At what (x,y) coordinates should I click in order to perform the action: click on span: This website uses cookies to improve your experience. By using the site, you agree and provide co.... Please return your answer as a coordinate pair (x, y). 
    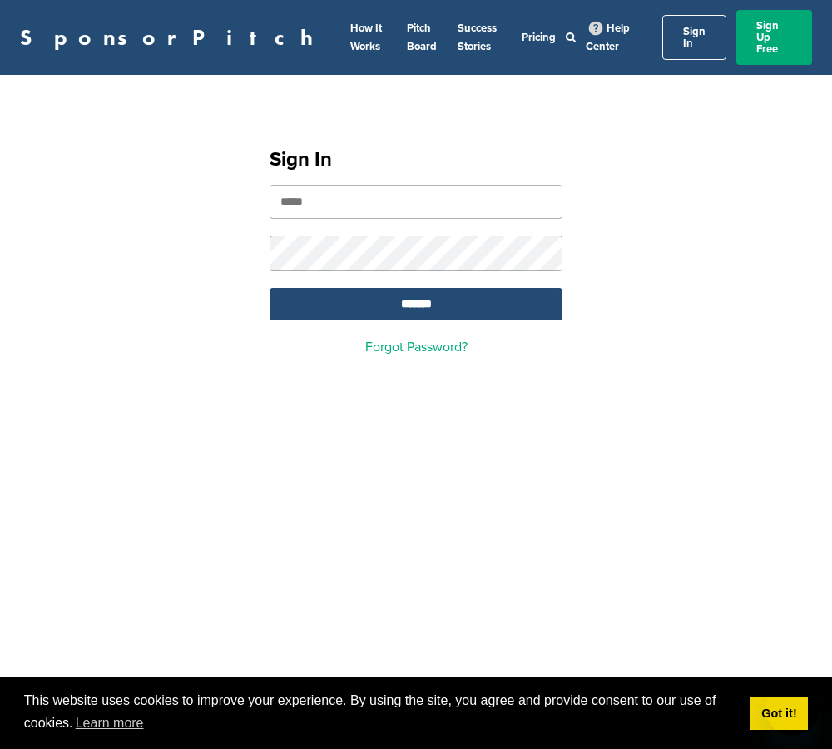
    Looking at the image, I should click on (380, 713).